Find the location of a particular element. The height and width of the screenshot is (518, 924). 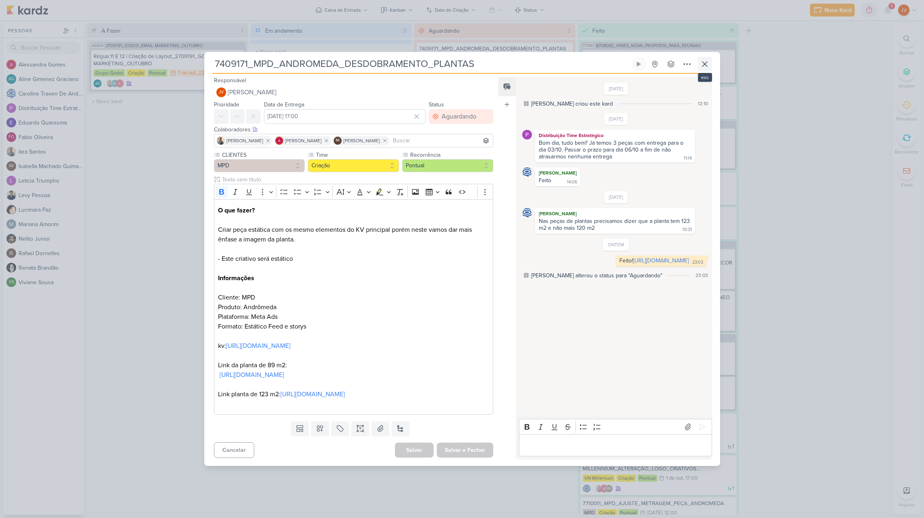

p: JV is located at coordinates (221, 92).